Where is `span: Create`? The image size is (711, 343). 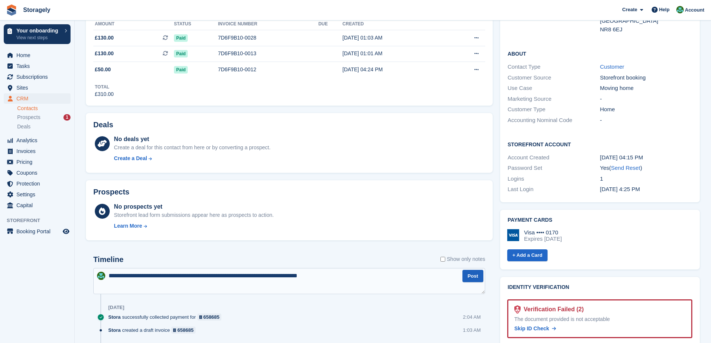
span: Create is located at coordinates (629, 10).